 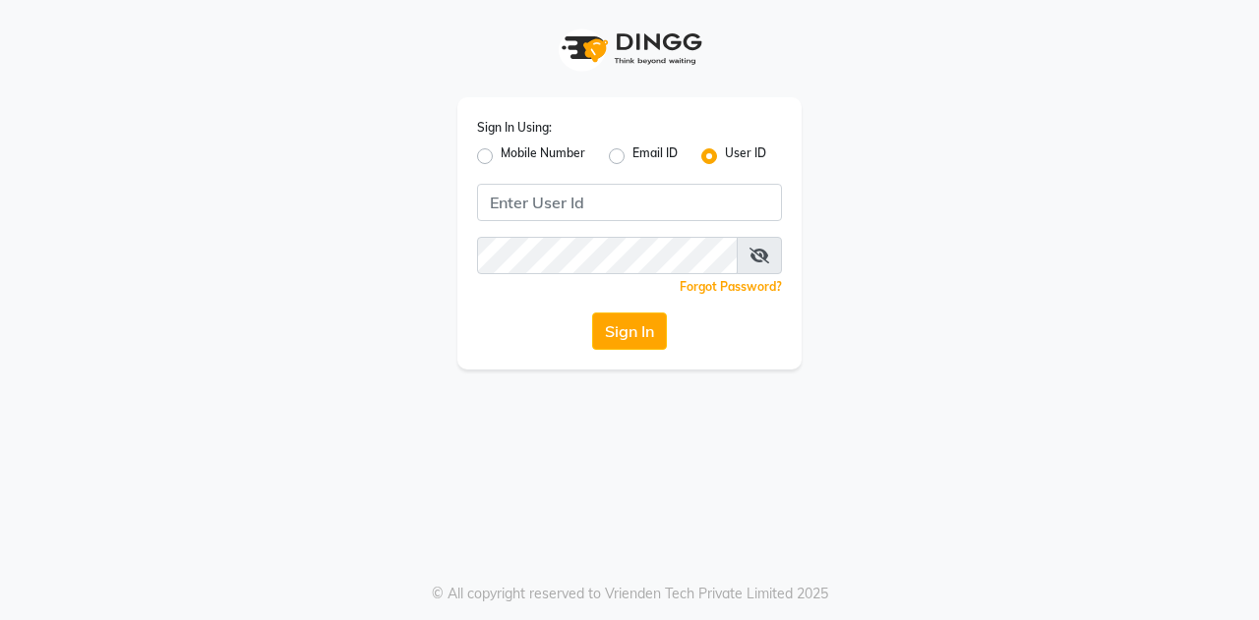 I want to click on label: Mobile Number, so click(x=543, y=156).